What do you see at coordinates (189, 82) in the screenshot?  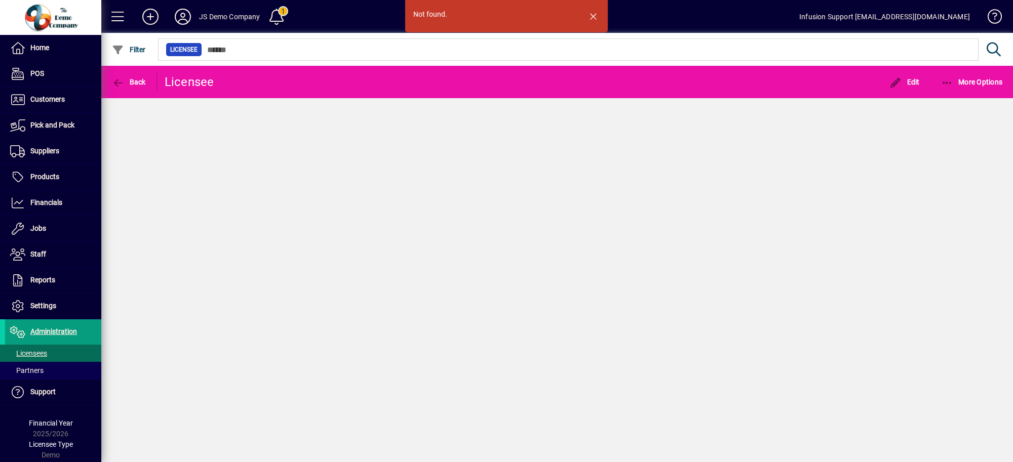 I see `div: Licensee` at bounding box center [189, 82].